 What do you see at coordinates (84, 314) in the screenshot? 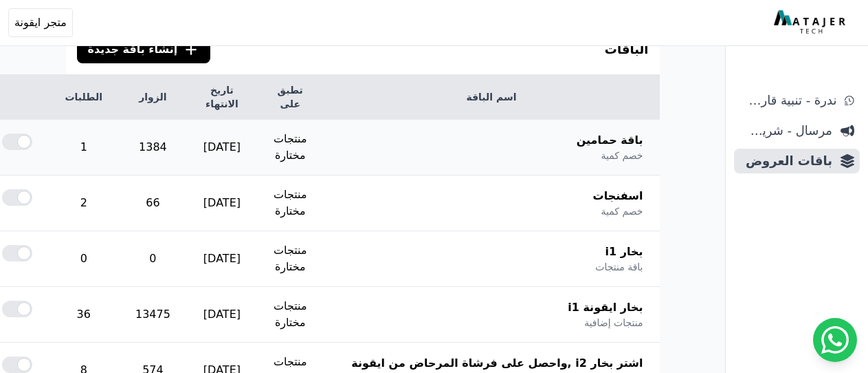
I see `td: 36` at bounding box center [84, 314].